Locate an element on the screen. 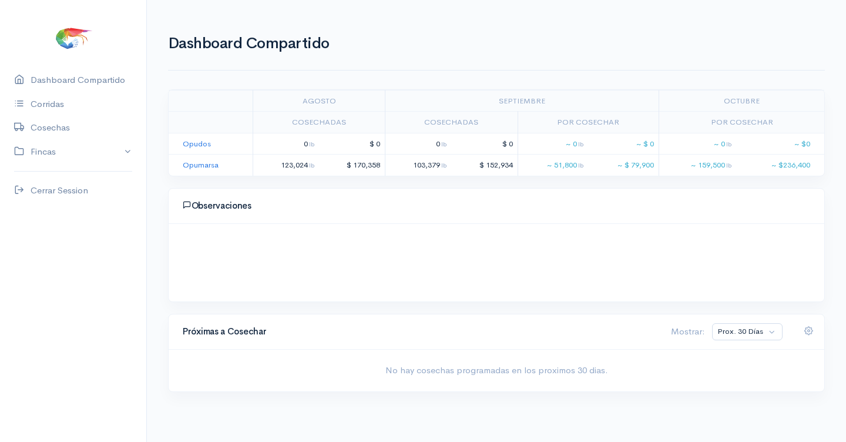  td: ~ $ 0 is located at coordinates (623, 143).